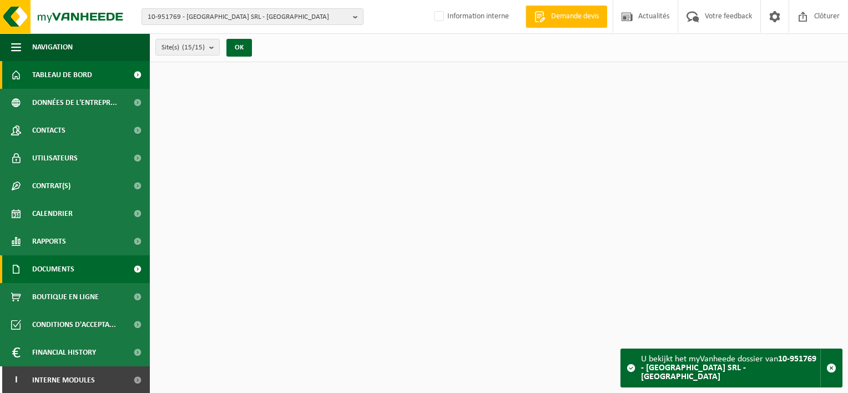 This screenshot has height=393, width=848. What do you see at coordinates (53, 269) in the screenshot?
I see `span: Documents` at bounding box center [53, 269].